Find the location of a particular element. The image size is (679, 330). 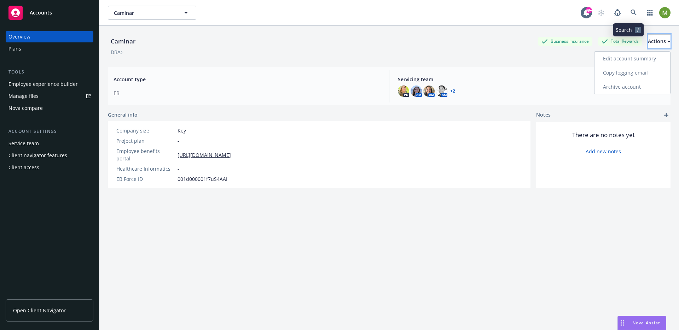

a: Client navigator features is located at coordinates (50, 156).